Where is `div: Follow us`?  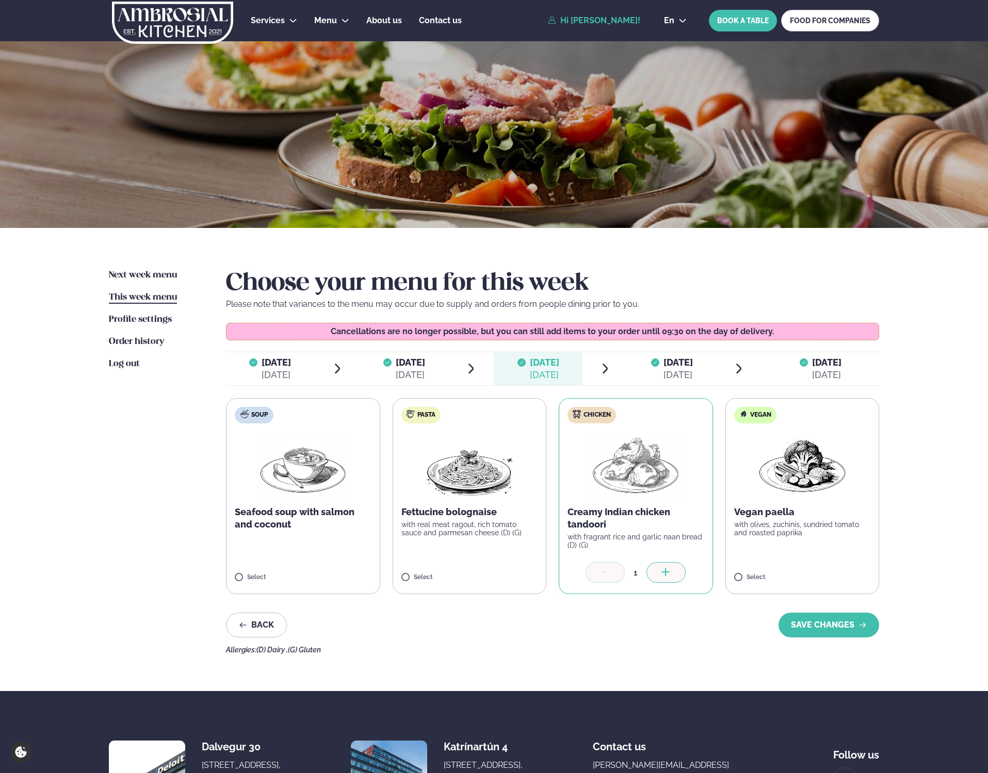 div: Follow us is located at coordinates (856, 751).